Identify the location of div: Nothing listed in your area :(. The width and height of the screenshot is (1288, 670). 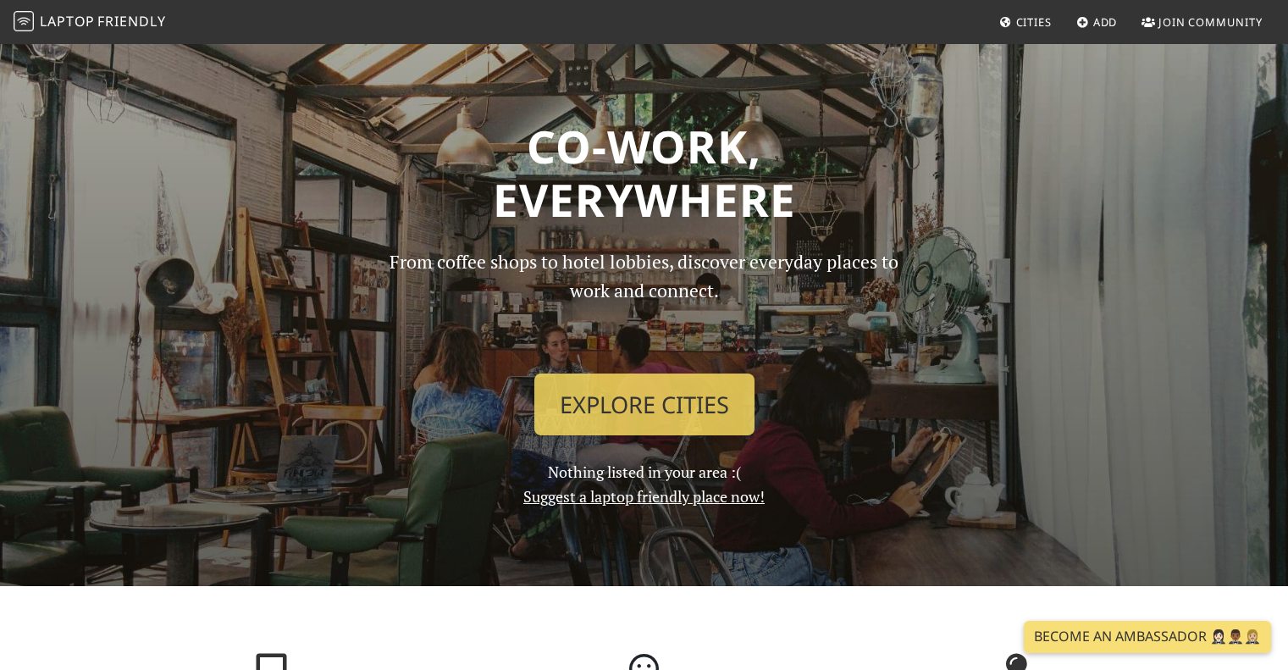
(644, 378).